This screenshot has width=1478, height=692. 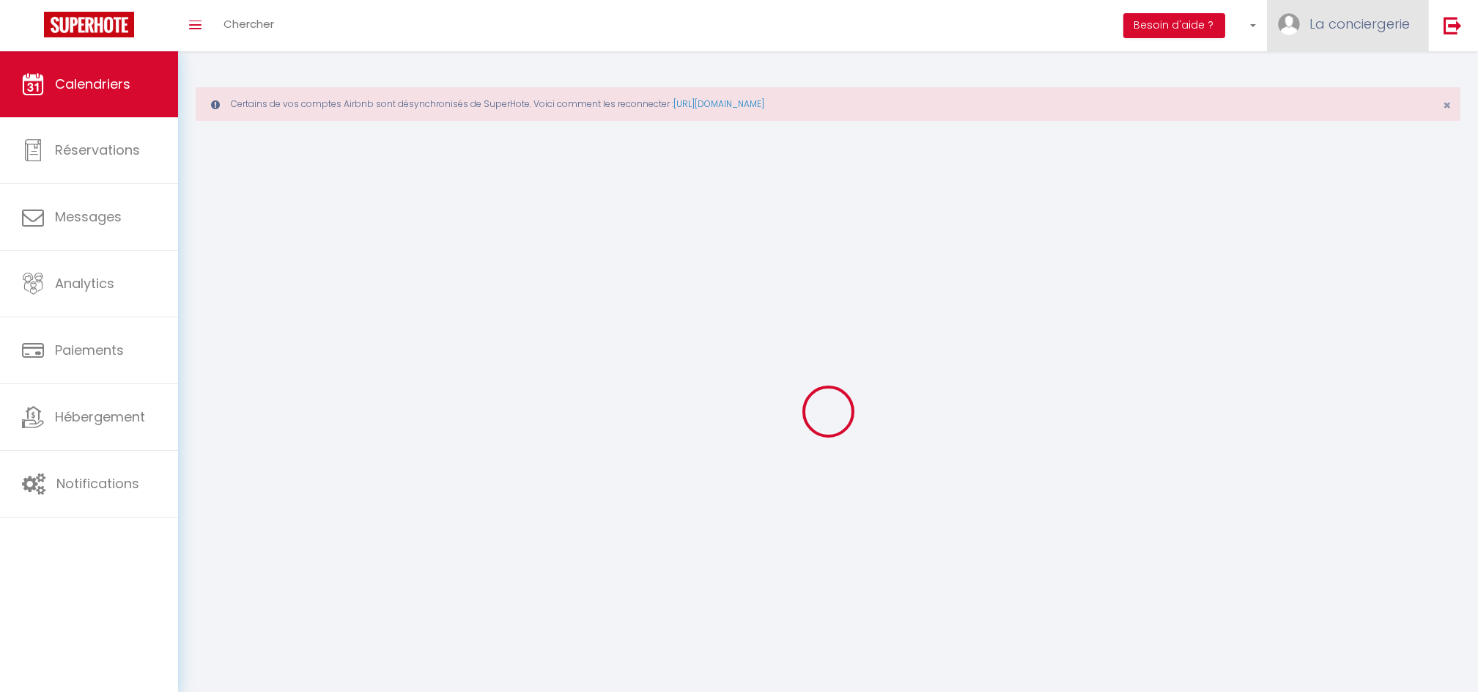 What do you see at coordinates (89, 24) in the screenshot?
I see `img: Super Booking` at bounding box center [89, 24].